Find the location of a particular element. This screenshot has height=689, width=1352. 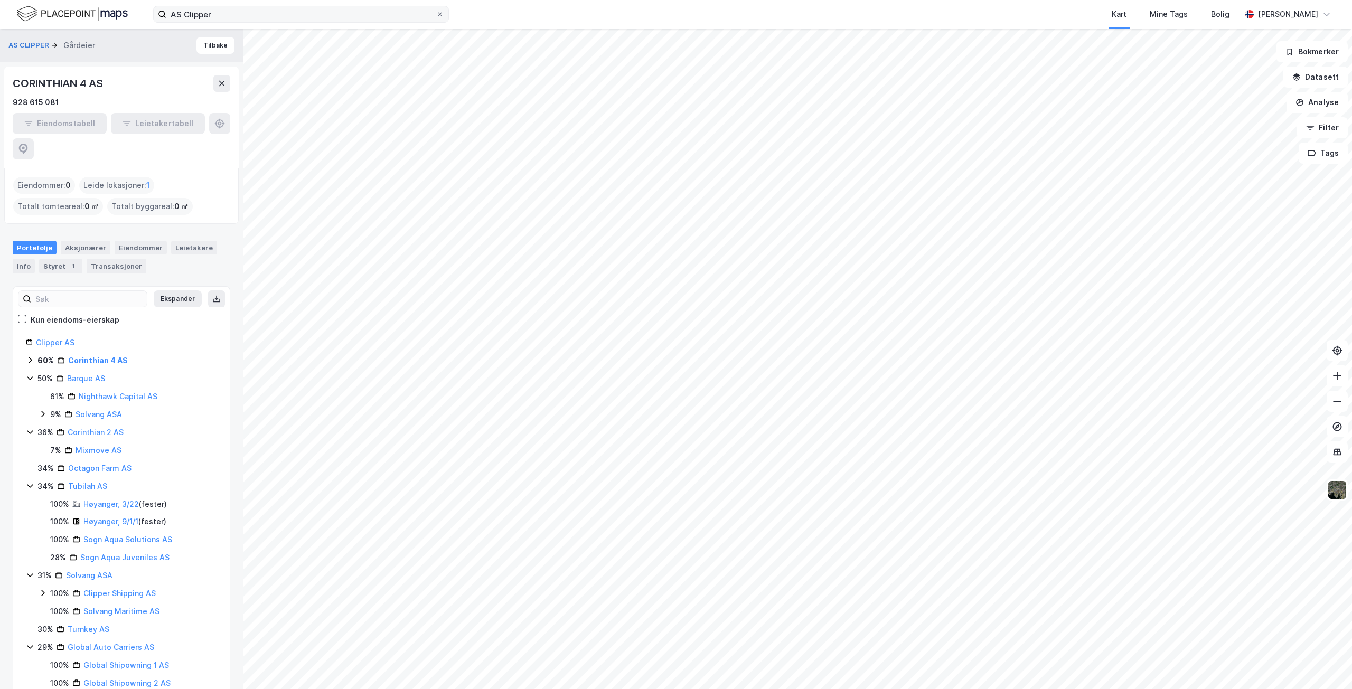

button: AS CLIPPER is located at coordinates (30, 45).